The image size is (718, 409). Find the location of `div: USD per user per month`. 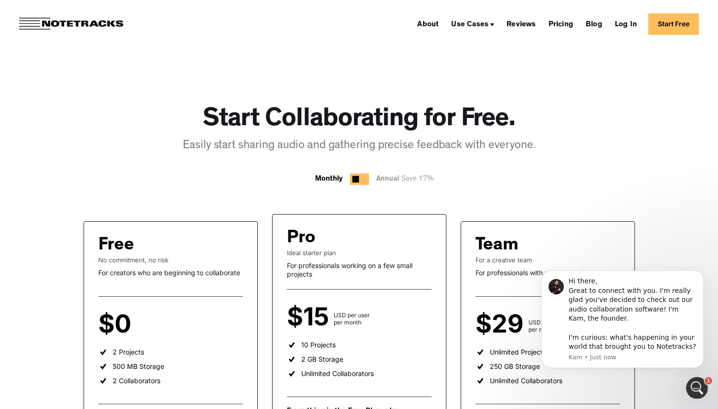

div: USD per user per month is located at coordinates (352, 318).